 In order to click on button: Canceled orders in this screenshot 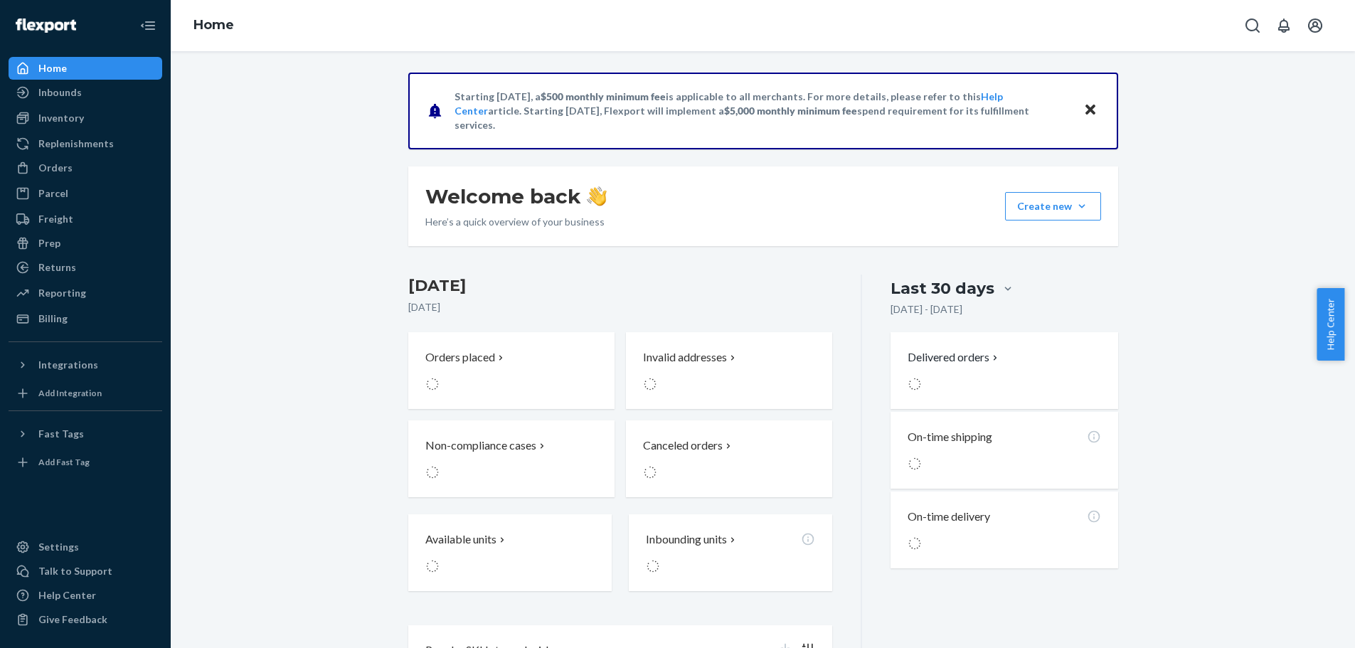, I will do `click(729, 459)`.